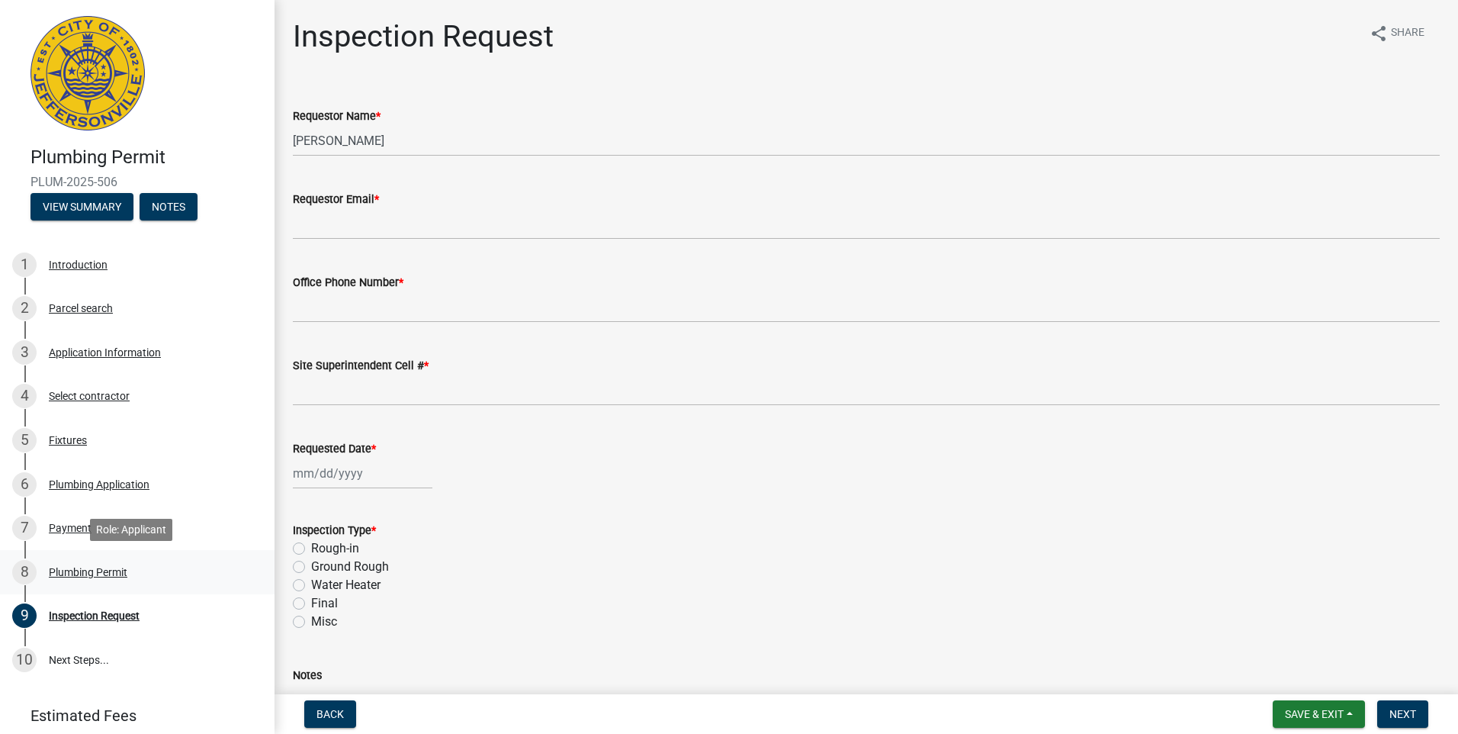 The image size is (1458, 734). I want to click on wm-modal-confirm: Notes, so click(169, 207).